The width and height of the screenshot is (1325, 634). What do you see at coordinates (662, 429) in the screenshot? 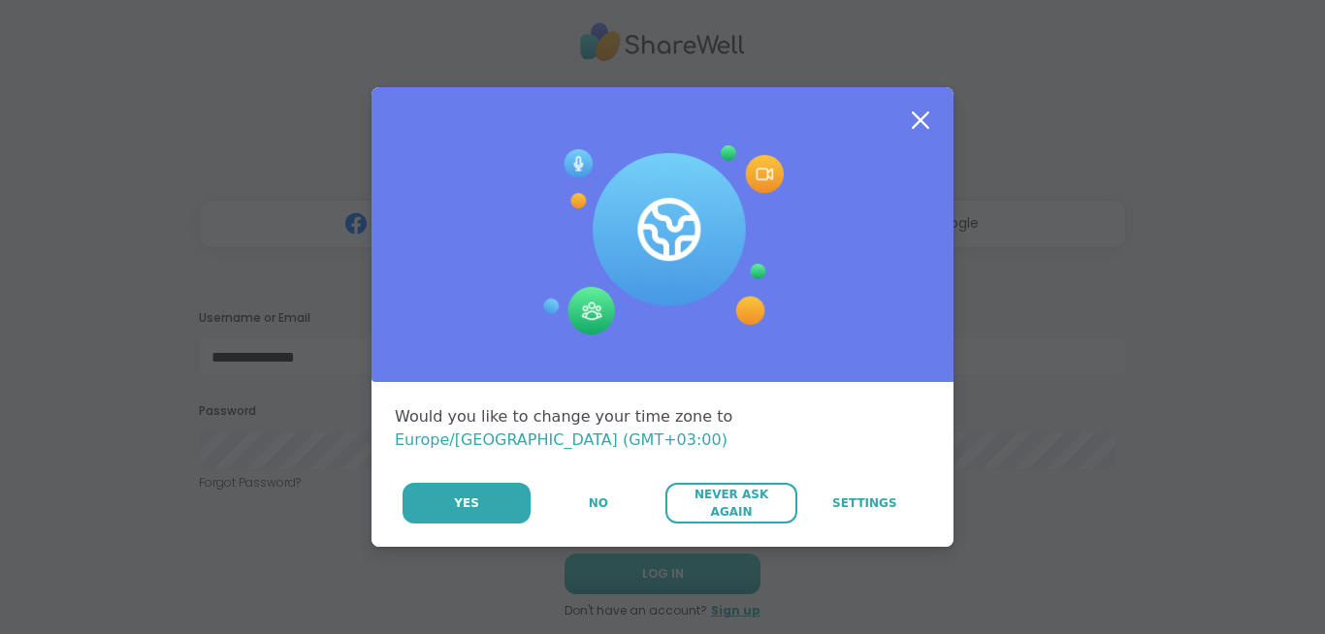
I see `div: Would you like to change your time zone to` at bounding box center [662, 429].